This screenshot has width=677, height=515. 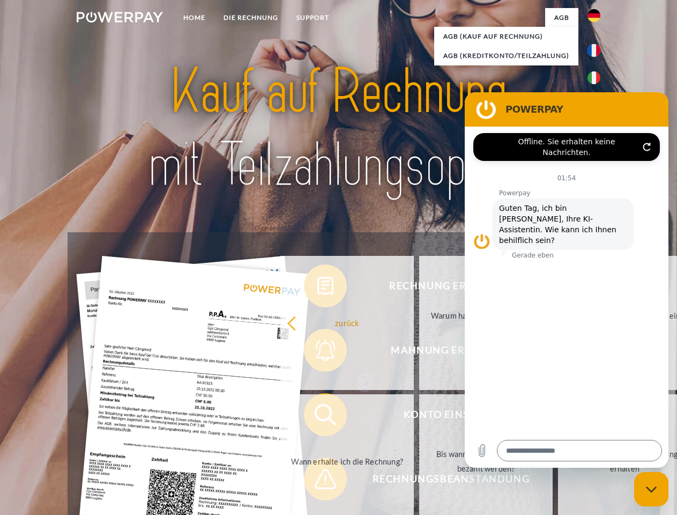 I want to click on button: Datei hochladen, so click(x=17, y=358).